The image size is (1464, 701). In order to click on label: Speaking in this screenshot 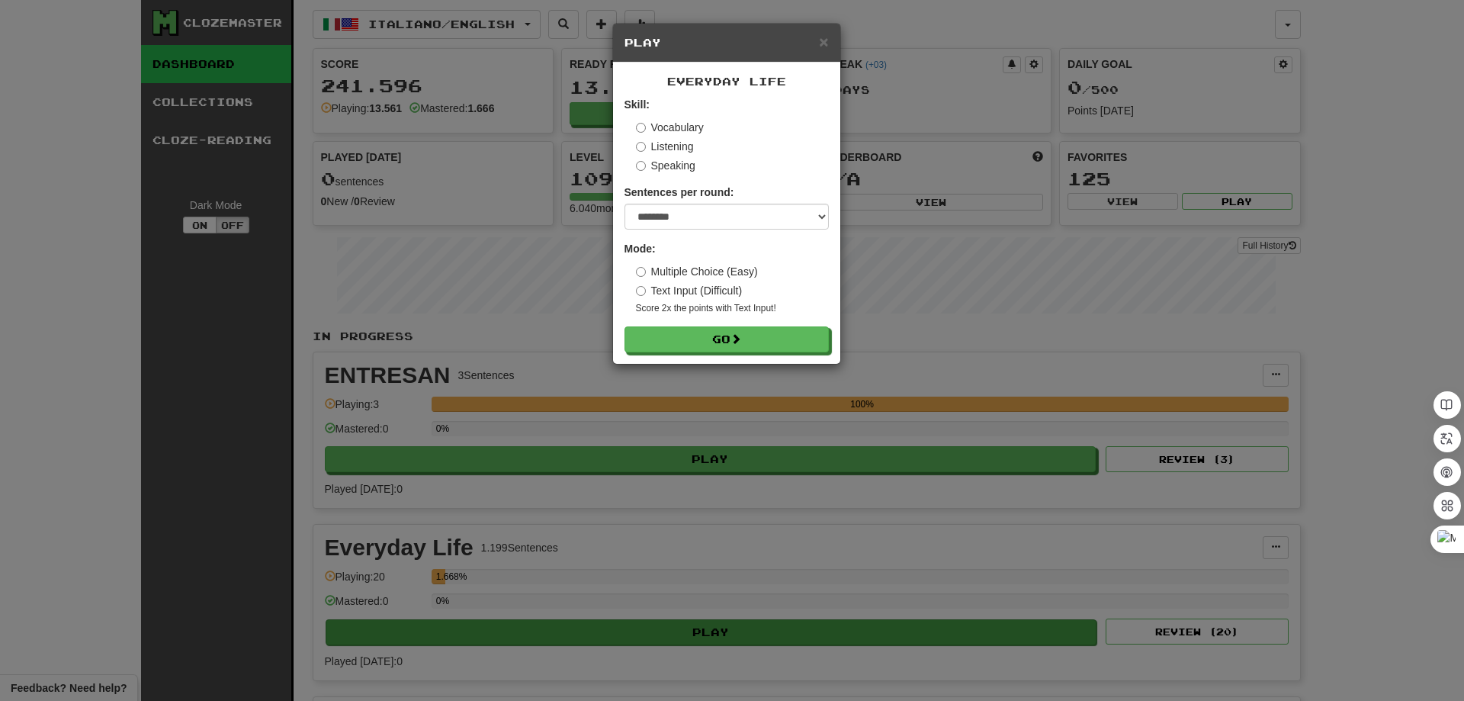, I will do `click(665, 165)`.